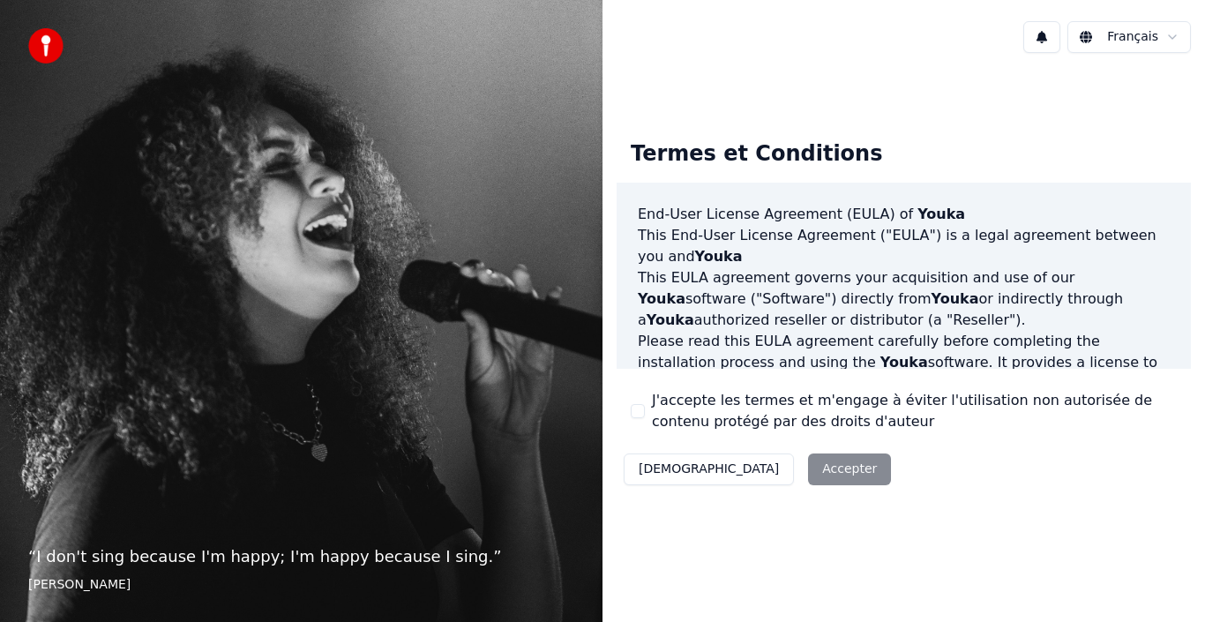 Image resolution: width=1205 pixels, height=622 pixels. I want to click on p: Please read this EULA agreement carefully before completing the installation process and using th..., so click(903, 373).